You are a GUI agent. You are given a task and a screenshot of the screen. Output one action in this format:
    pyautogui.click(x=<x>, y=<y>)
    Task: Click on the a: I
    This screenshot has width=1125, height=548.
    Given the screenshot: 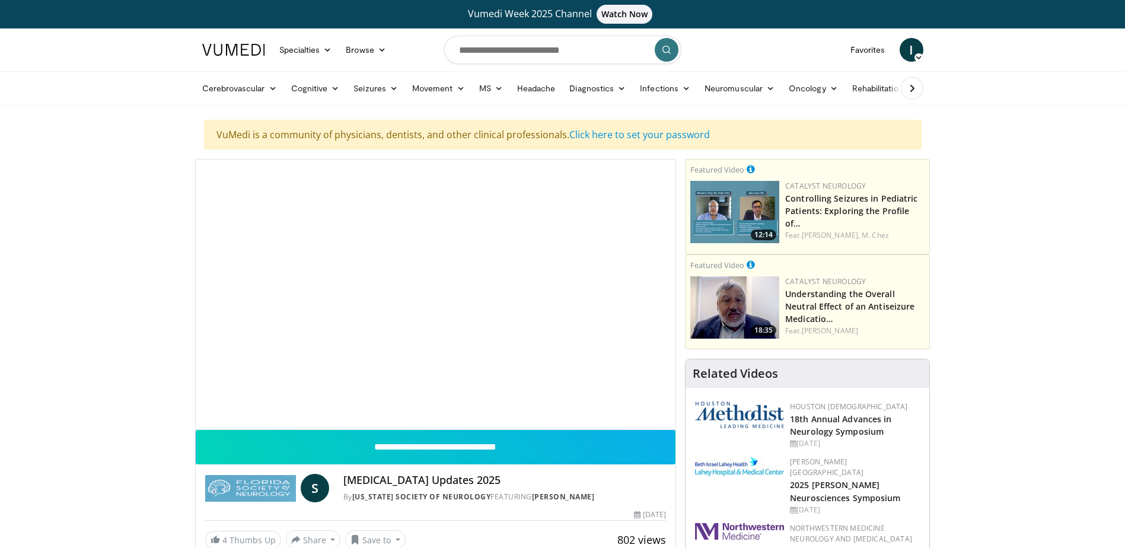 What is the action you would take?
    pyautogui.click(x=911, y=50)
    